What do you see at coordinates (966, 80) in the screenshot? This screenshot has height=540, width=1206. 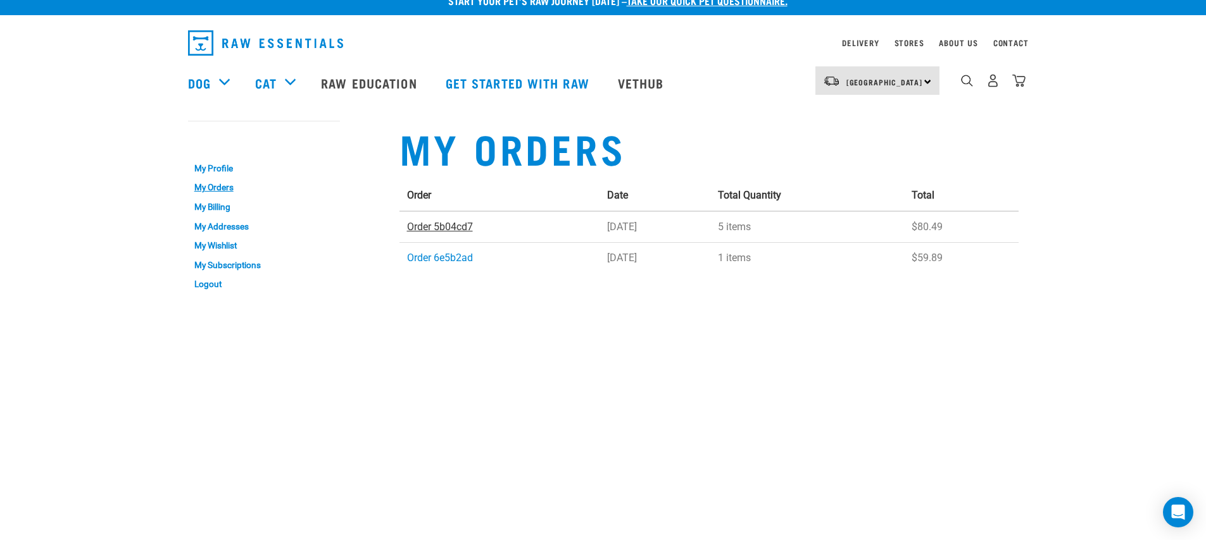 I see `img: home-icon-1@2x.png` at bounding box center [966, 80].